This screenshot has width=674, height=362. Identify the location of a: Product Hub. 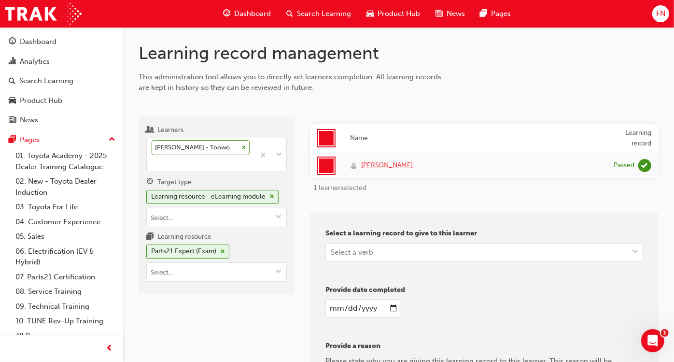
(61, 100).